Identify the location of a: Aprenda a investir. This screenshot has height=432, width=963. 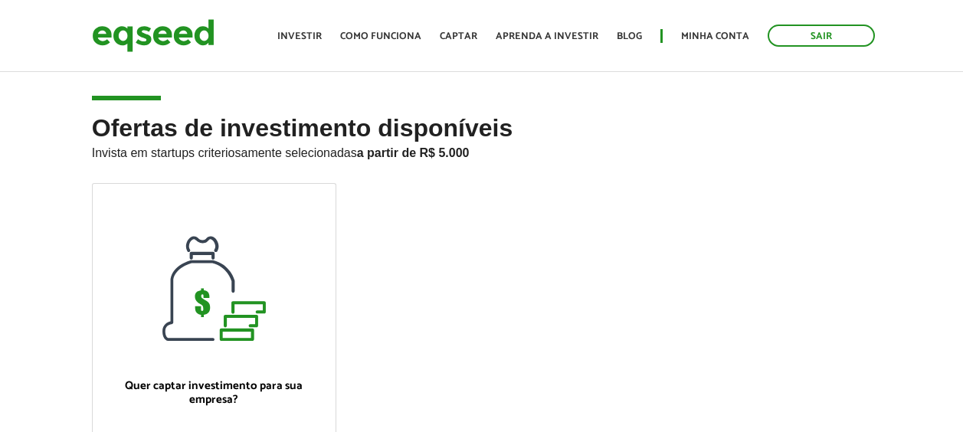
(547, 36).